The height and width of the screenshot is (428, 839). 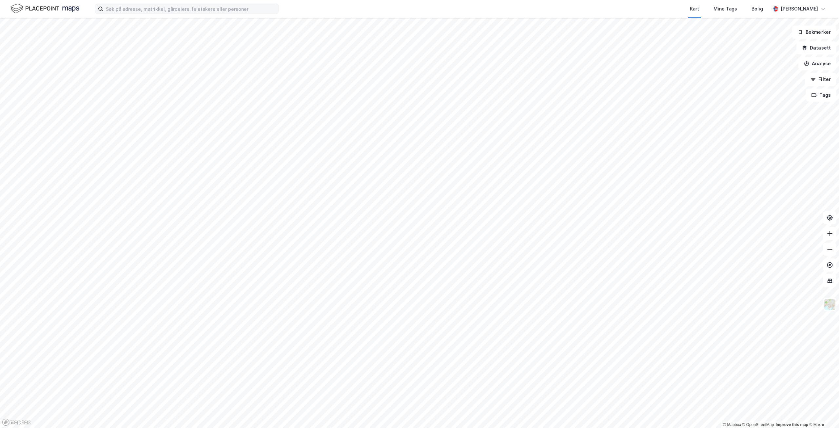 What do you see at coordinates (758, 424) in the screenshot?
I see `a: OpenStreetMap` at bounding box center [758, 424].